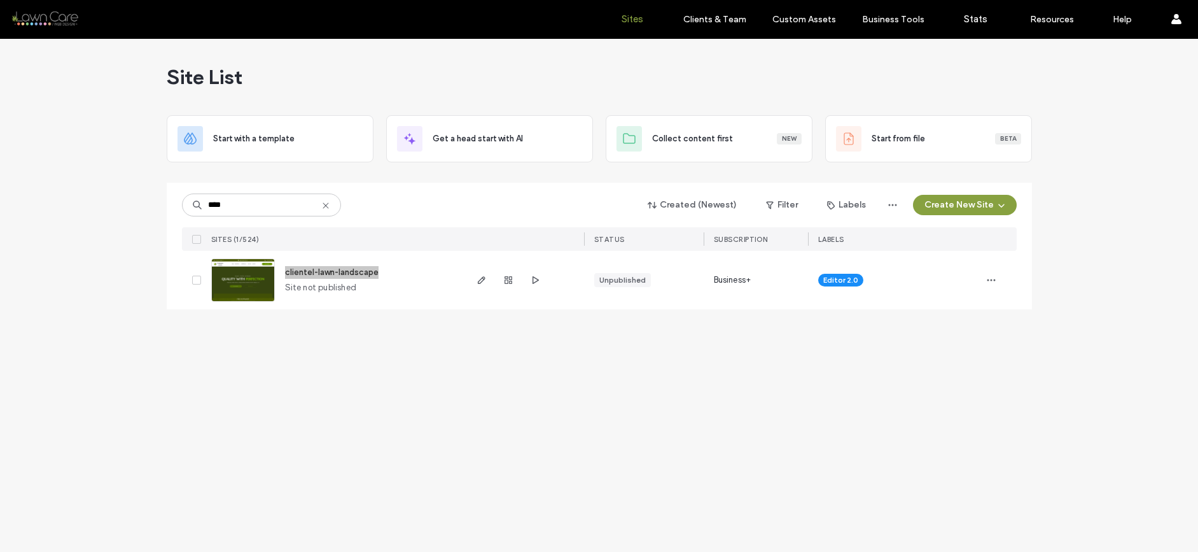 This screenshot has height=552, width=1198. Describe the element at coordinates (204, 77) in the screenshot. I see `span: Site List` at that location.